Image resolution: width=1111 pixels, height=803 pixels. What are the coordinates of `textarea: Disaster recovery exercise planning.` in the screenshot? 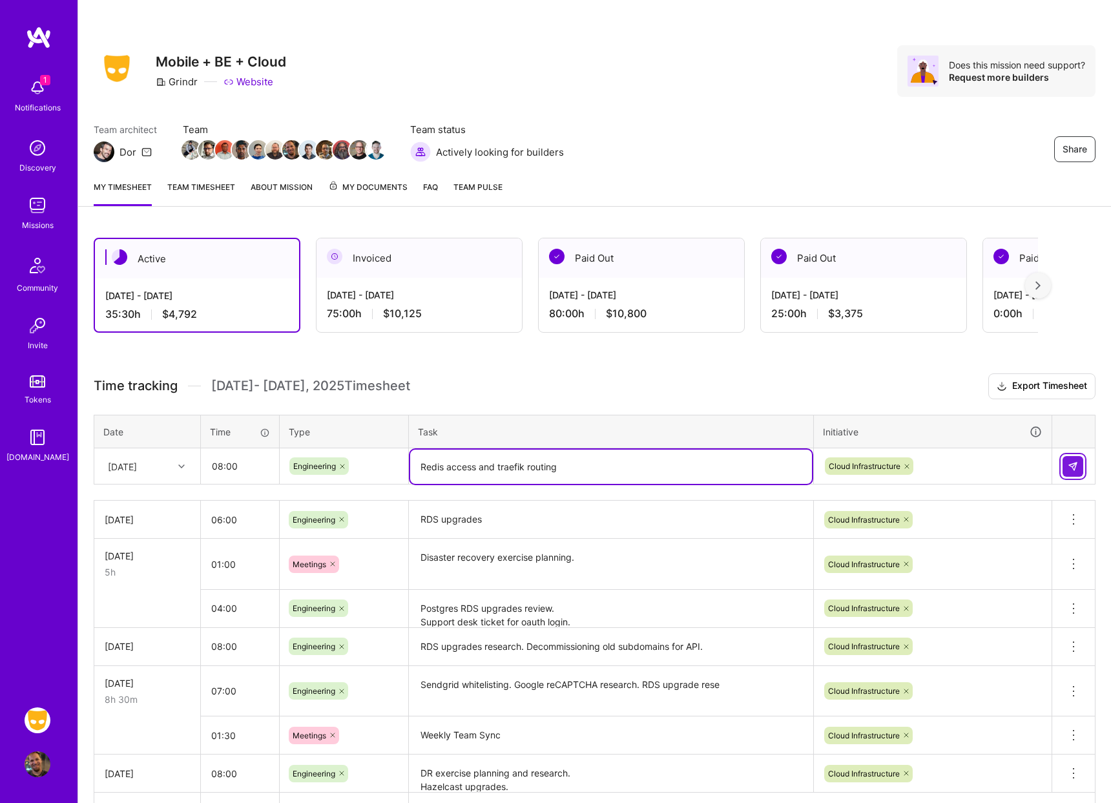 It's located at (611, 564).